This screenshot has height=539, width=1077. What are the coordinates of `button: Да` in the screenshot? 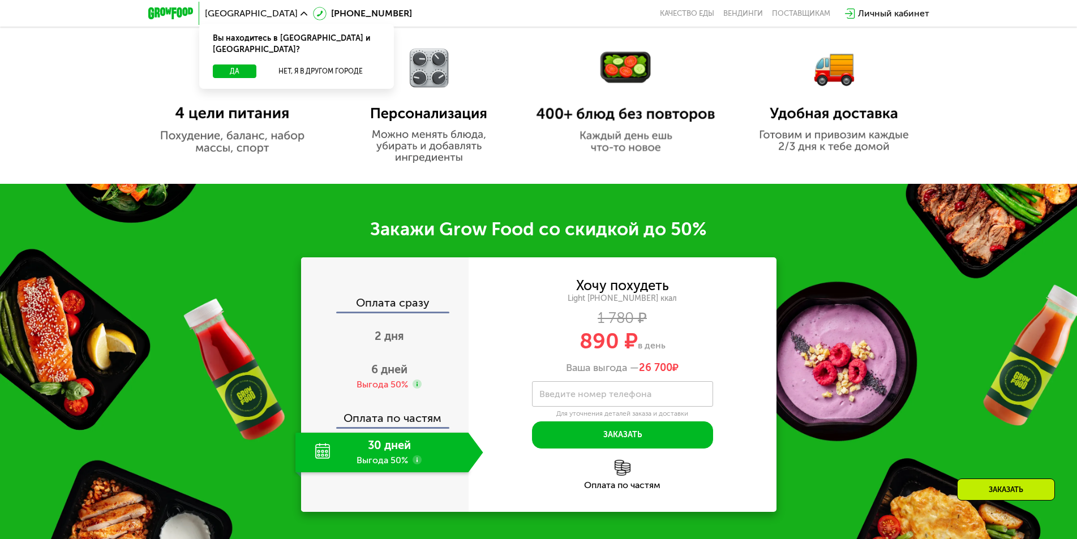 It's located at (234, 71).